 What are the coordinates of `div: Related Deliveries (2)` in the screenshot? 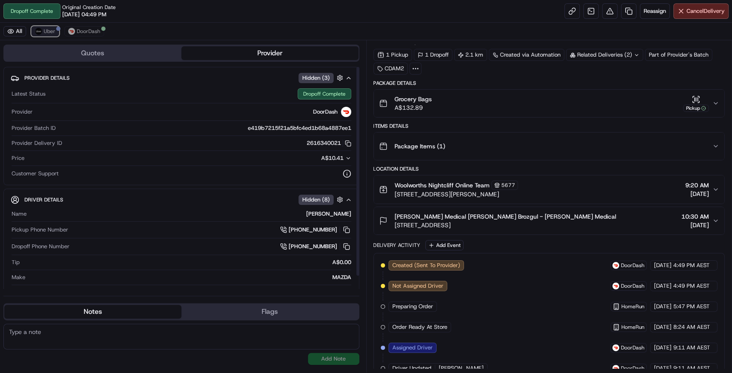 It's located at (604, 55).